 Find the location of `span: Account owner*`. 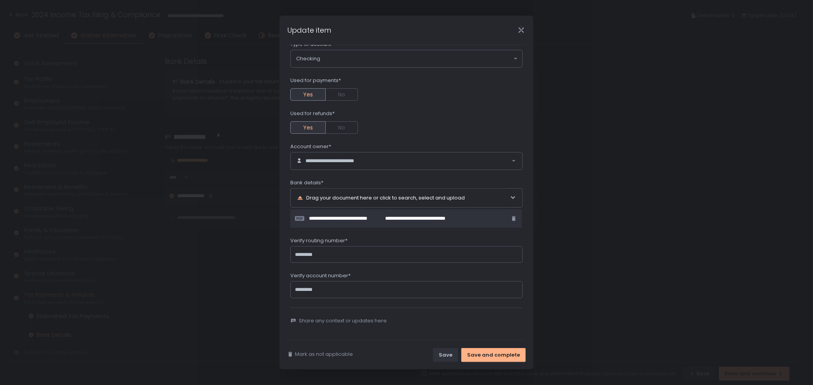

span: Account owner* is located at coordinates (310, 147).